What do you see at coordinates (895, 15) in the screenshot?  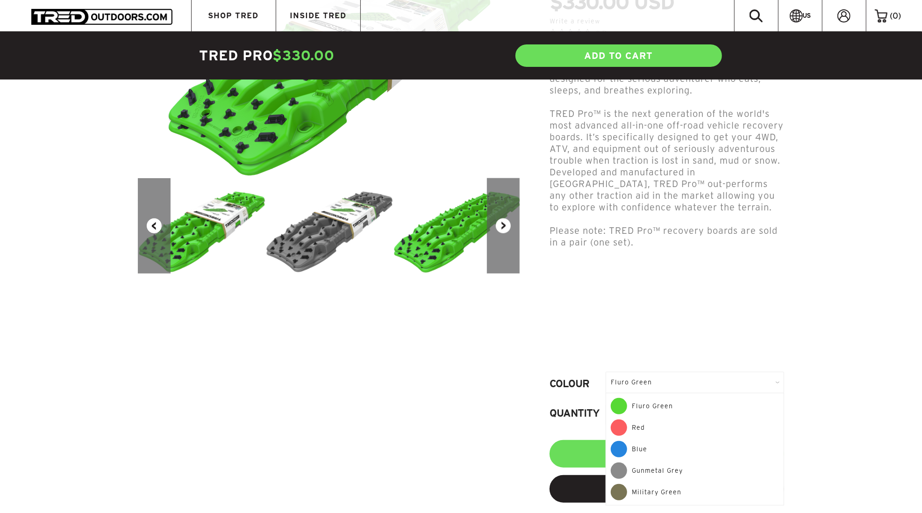 I see `span: 0` at bounding box center [895, 15].